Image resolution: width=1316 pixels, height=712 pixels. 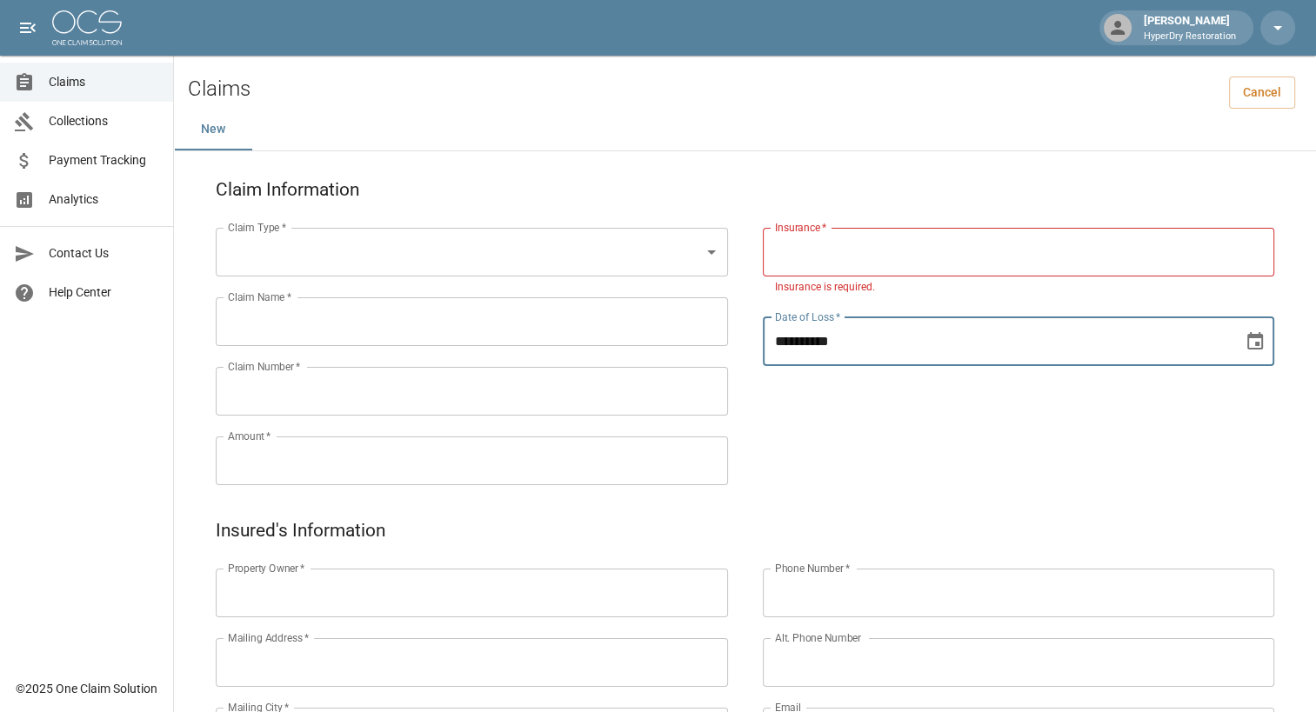 I want to click on label: Insurance, so click(x=800, y=227).